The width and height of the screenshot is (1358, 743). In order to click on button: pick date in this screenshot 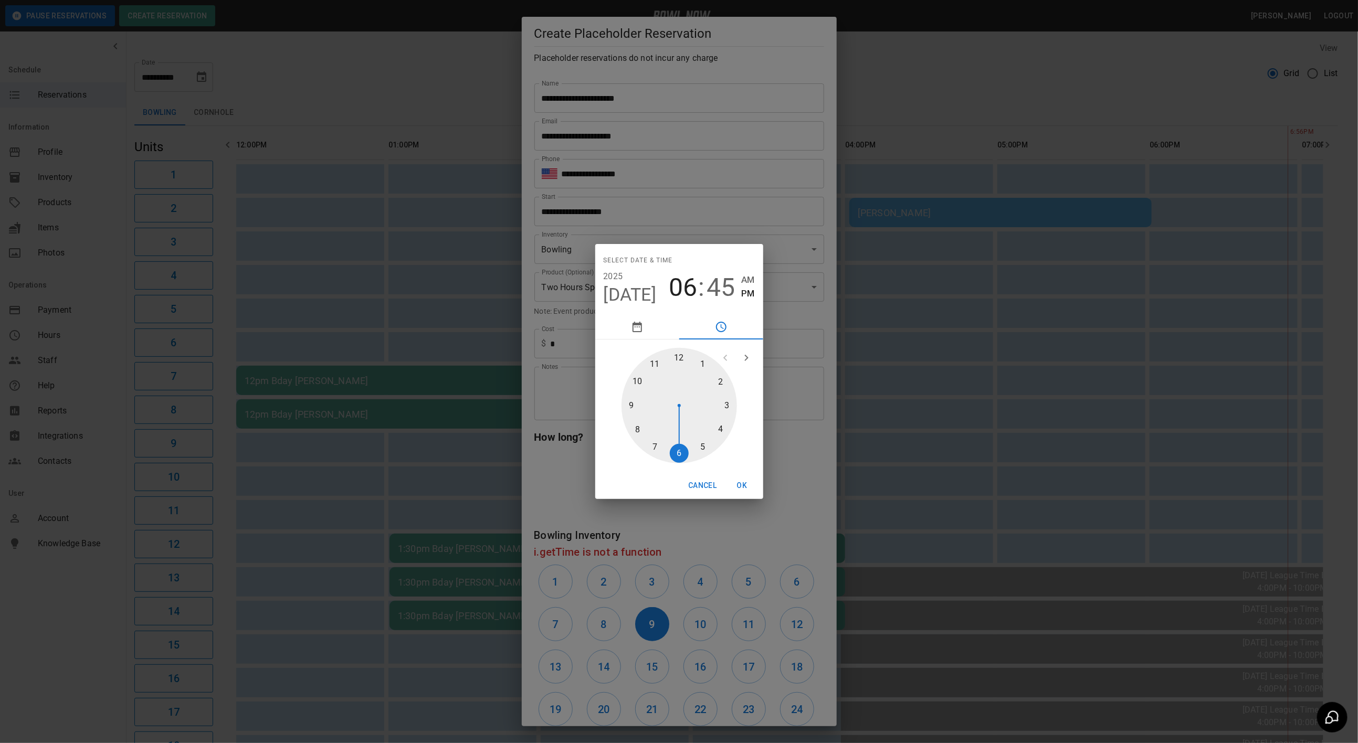, I will do `click(637, 327)`.